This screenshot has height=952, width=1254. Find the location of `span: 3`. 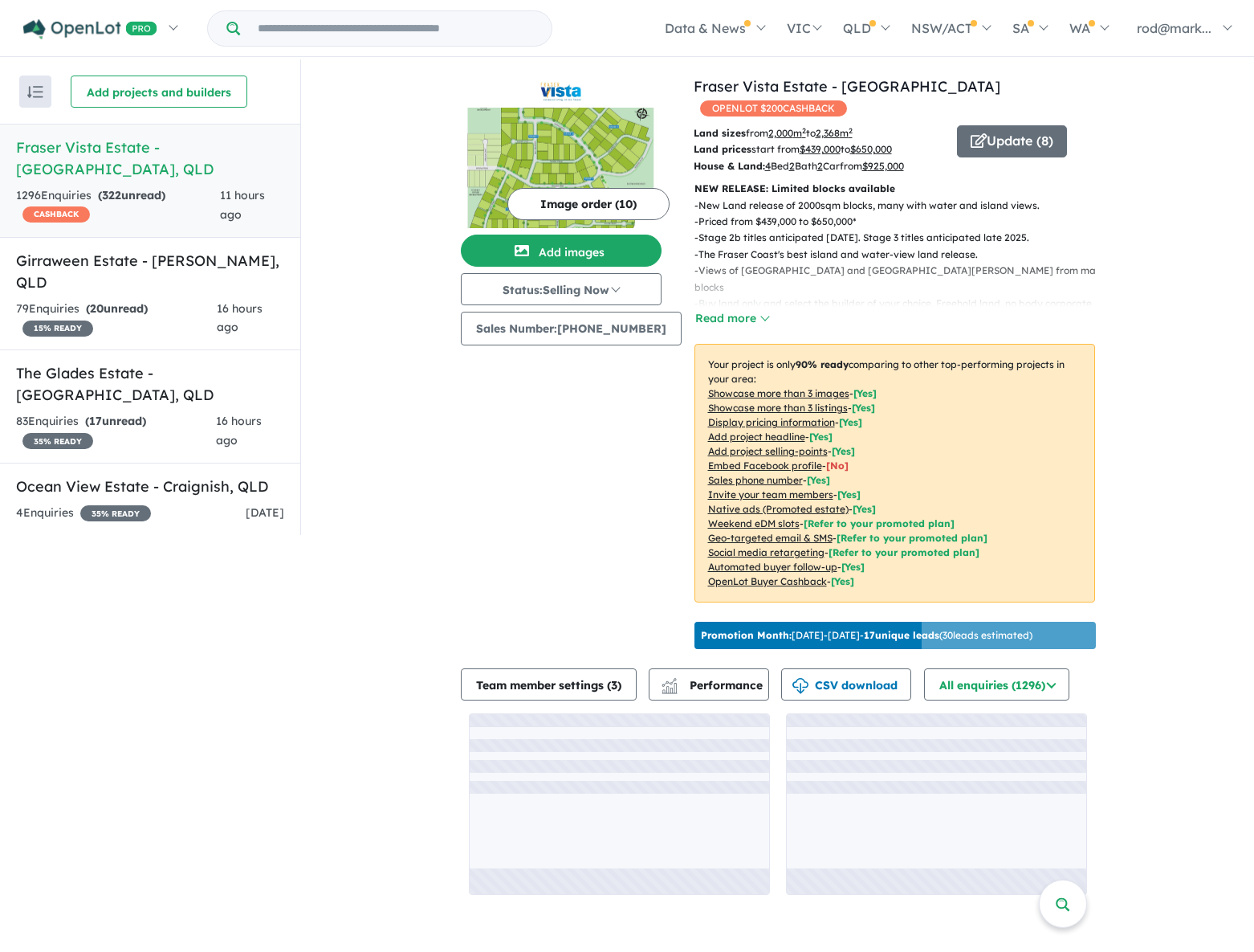

span: 3 is located at coordinates (614, 685).